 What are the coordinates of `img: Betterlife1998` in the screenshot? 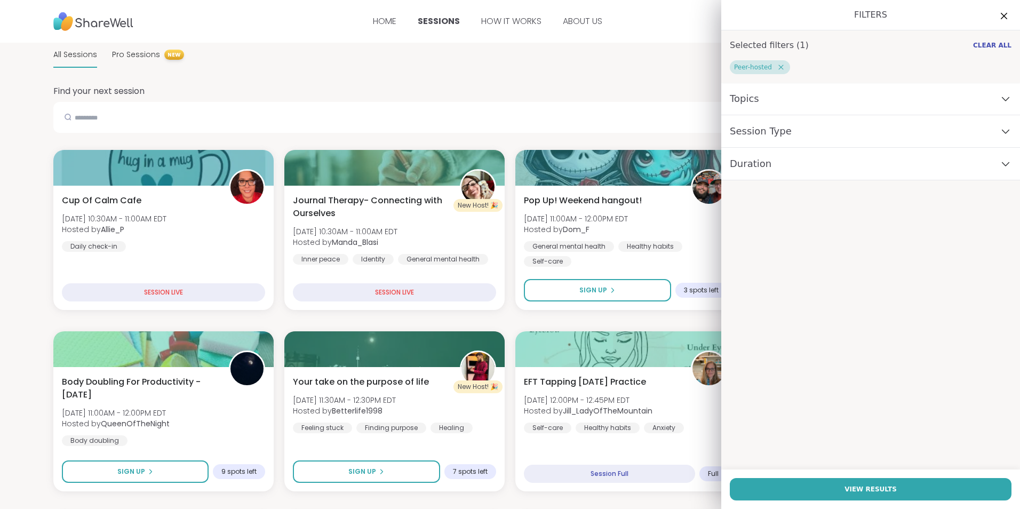 It's located at (478, 369).